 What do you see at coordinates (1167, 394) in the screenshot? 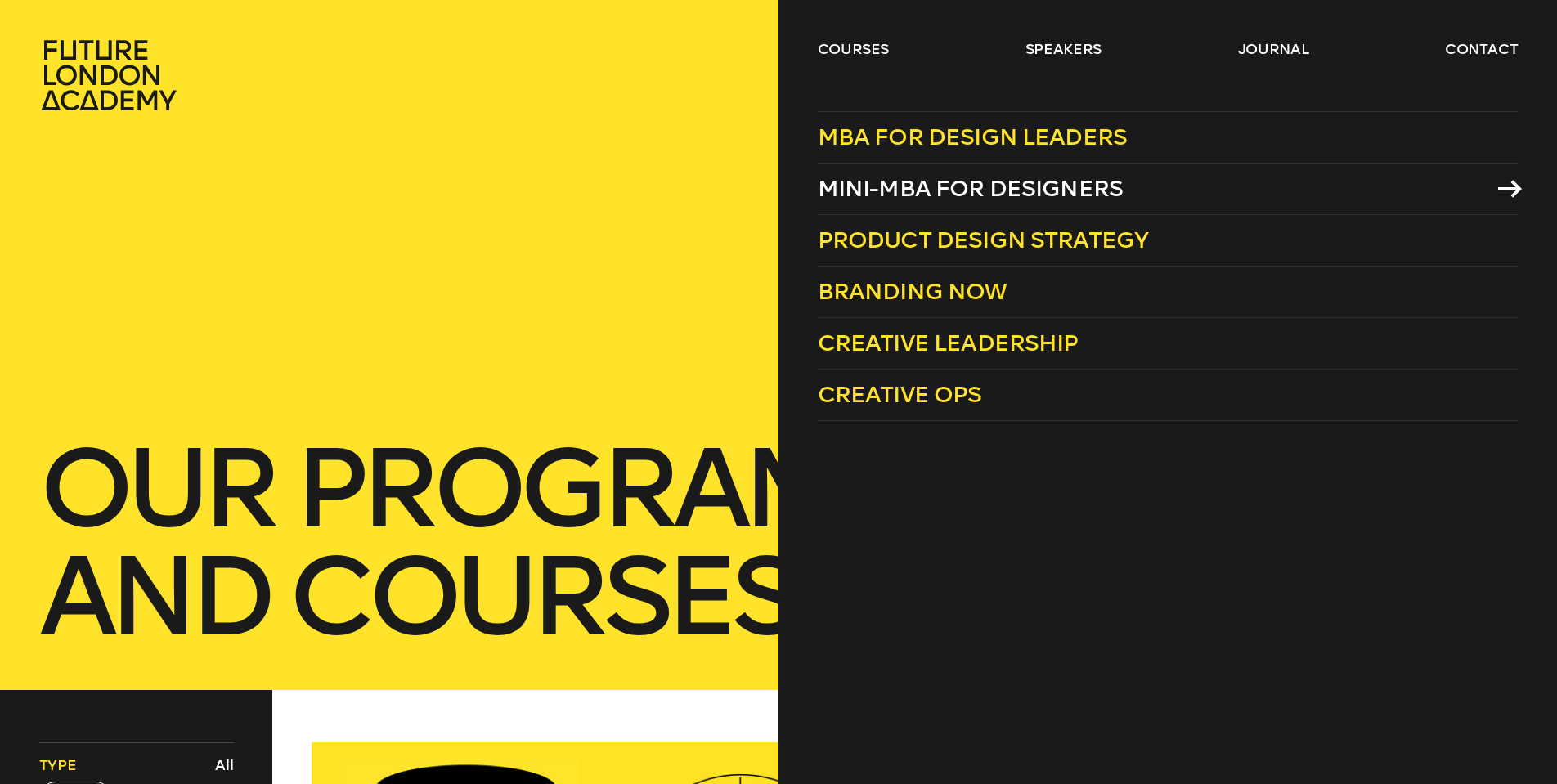
I see `a: Creative Ops` at bounding box center [1167, 394].